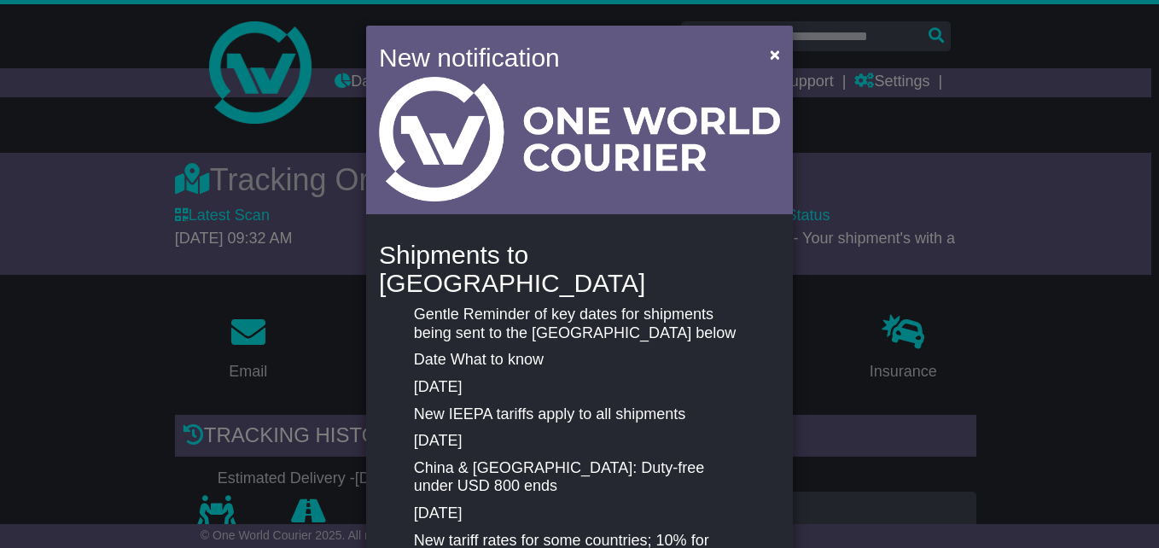  I want to click on h4: New notification, so click(561, 57).